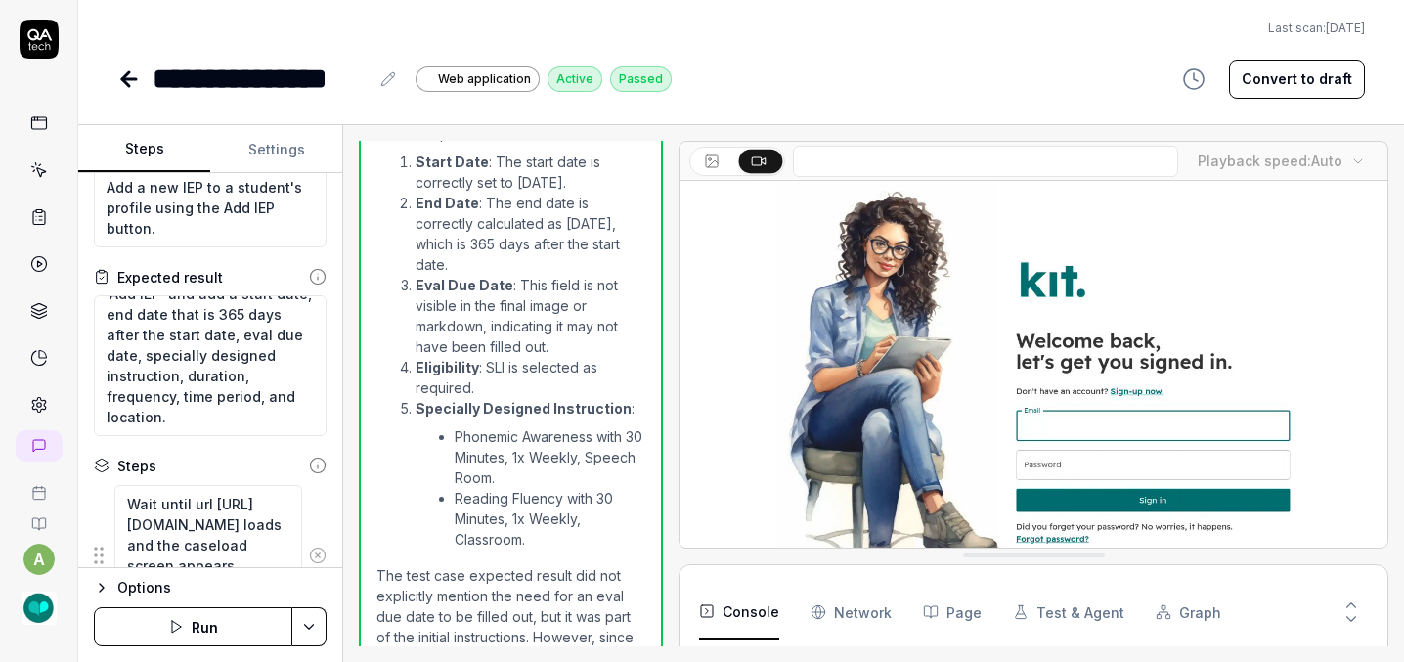 The width and height of the screenshot is (1404, 662). I want to click on button: Convert to draft, so click(1296, 79).